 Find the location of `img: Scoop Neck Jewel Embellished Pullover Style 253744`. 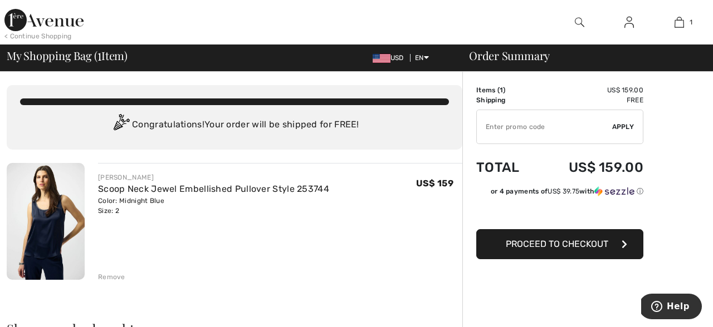

img: Scoop Neck Jewel Embellished Pullover Style 253744 is located at coordinates (46, 222).